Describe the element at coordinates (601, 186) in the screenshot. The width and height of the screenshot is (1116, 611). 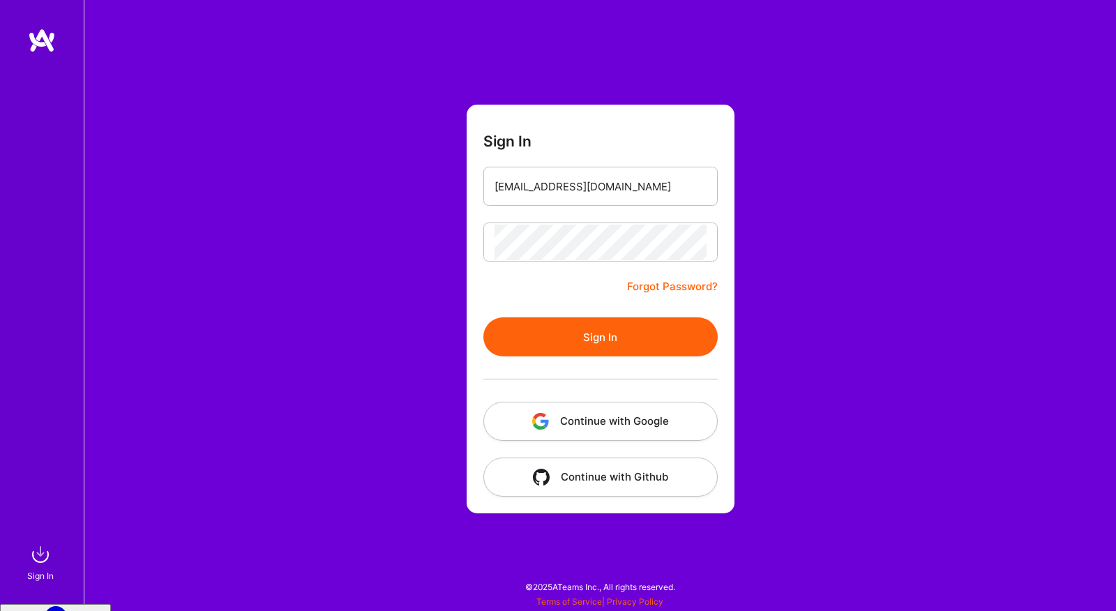
I see `input: Email...` at that location.